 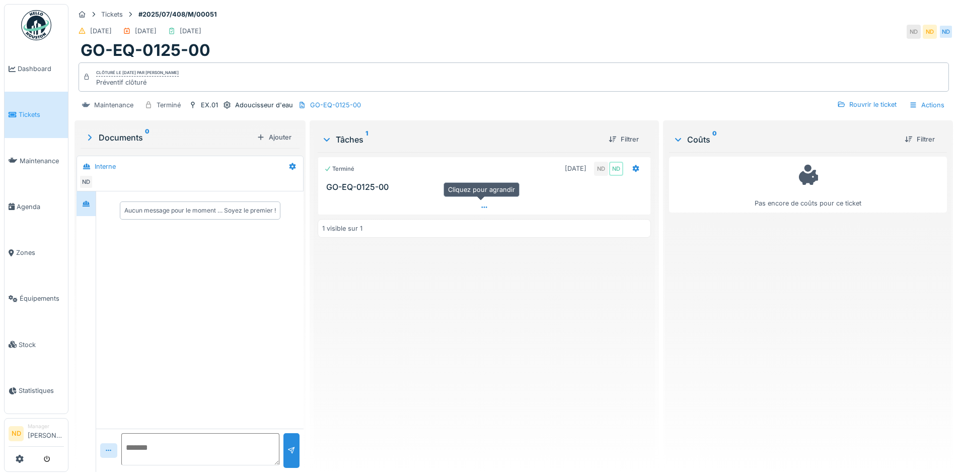 I want to click on span: Statistiques, so click(x=41, y=390).